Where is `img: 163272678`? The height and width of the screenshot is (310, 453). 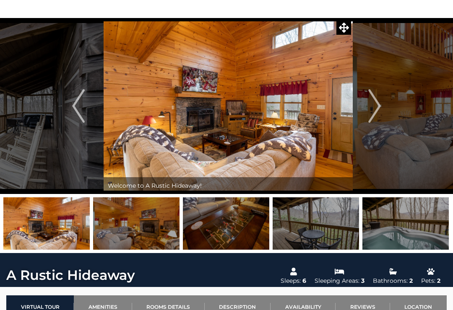 img: 163272678 is located at coordinates (47, 224).